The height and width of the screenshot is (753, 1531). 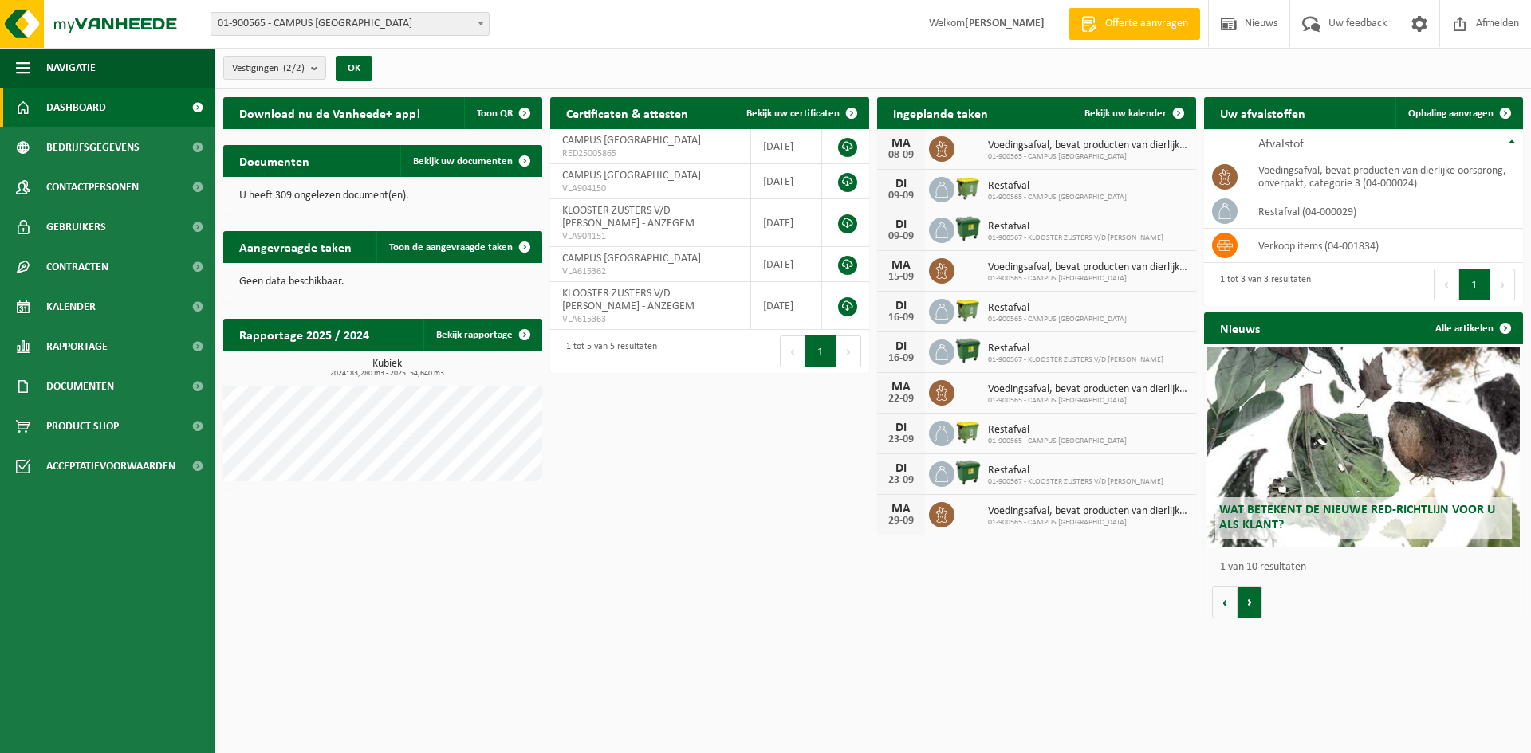 I want to click on div: 1 tot 3 van 3 resultaten, so click(x=1261, y=285).